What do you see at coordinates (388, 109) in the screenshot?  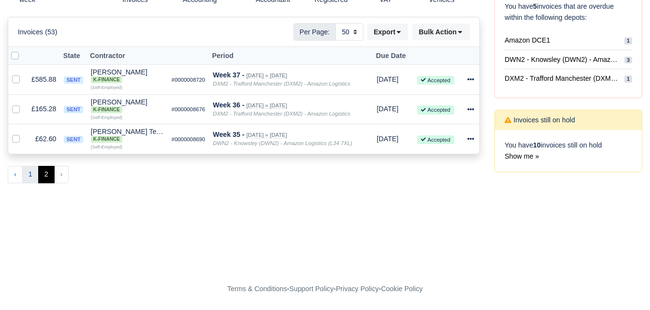 I see `span: 5 days ago` at bounding box center [388, 109].